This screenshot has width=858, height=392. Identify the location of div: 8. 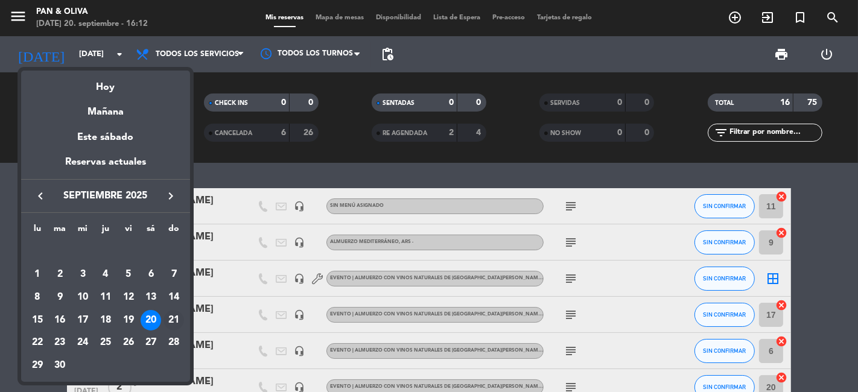
(37, 298).